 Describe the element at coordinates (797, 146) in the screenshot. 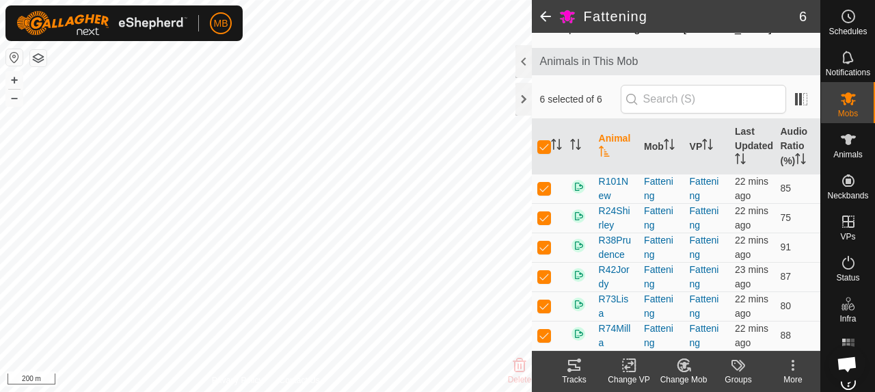

I see `th: Audio Ratio (%)` at that location.